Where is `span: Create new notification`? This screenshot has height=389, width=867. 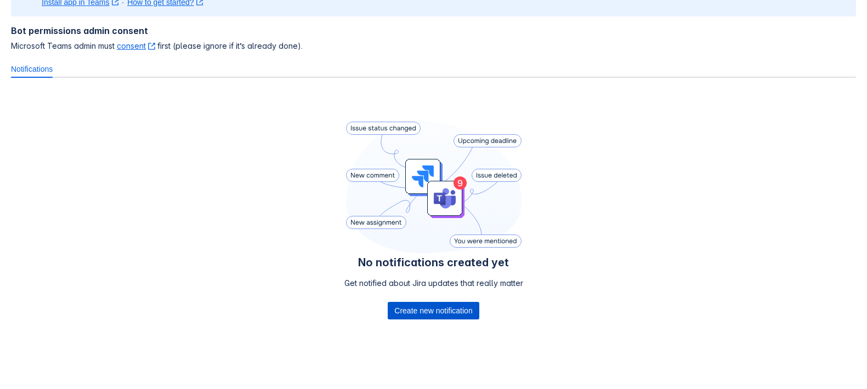
span: Create new notification is located at coordinates (433, 311).